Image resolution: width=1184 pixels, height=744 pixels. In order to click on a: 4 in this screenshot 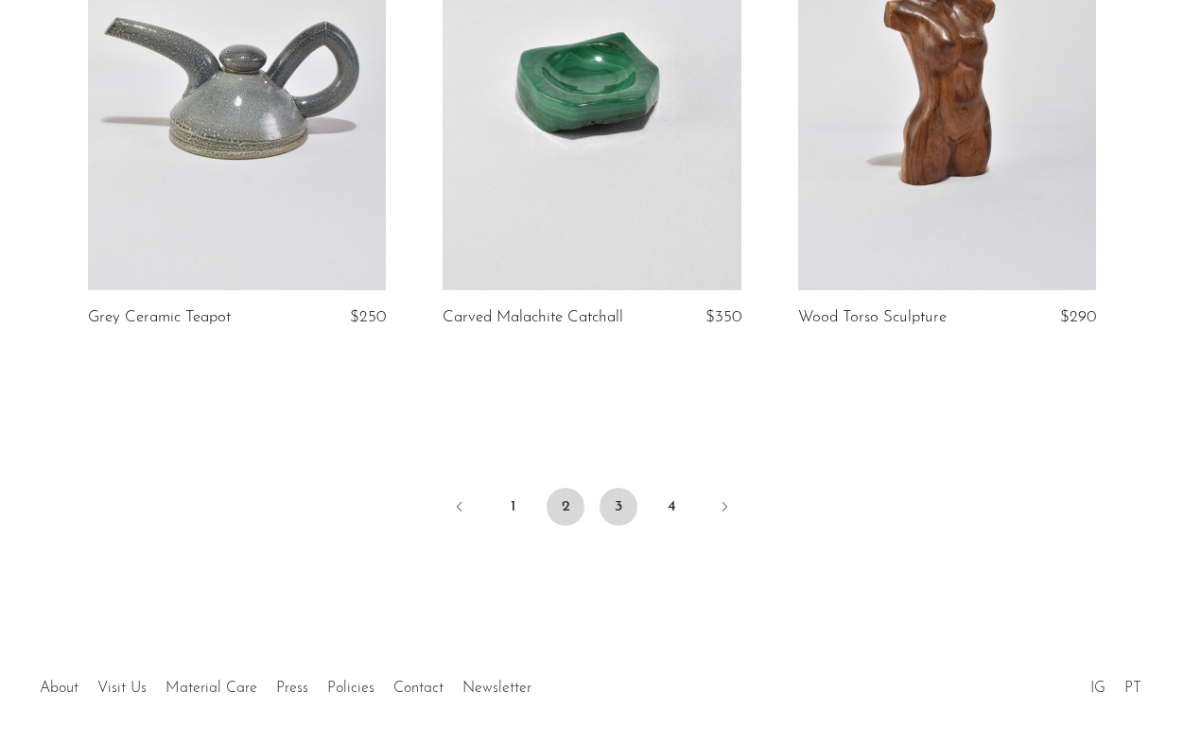, I will do `click(671, 507)`.